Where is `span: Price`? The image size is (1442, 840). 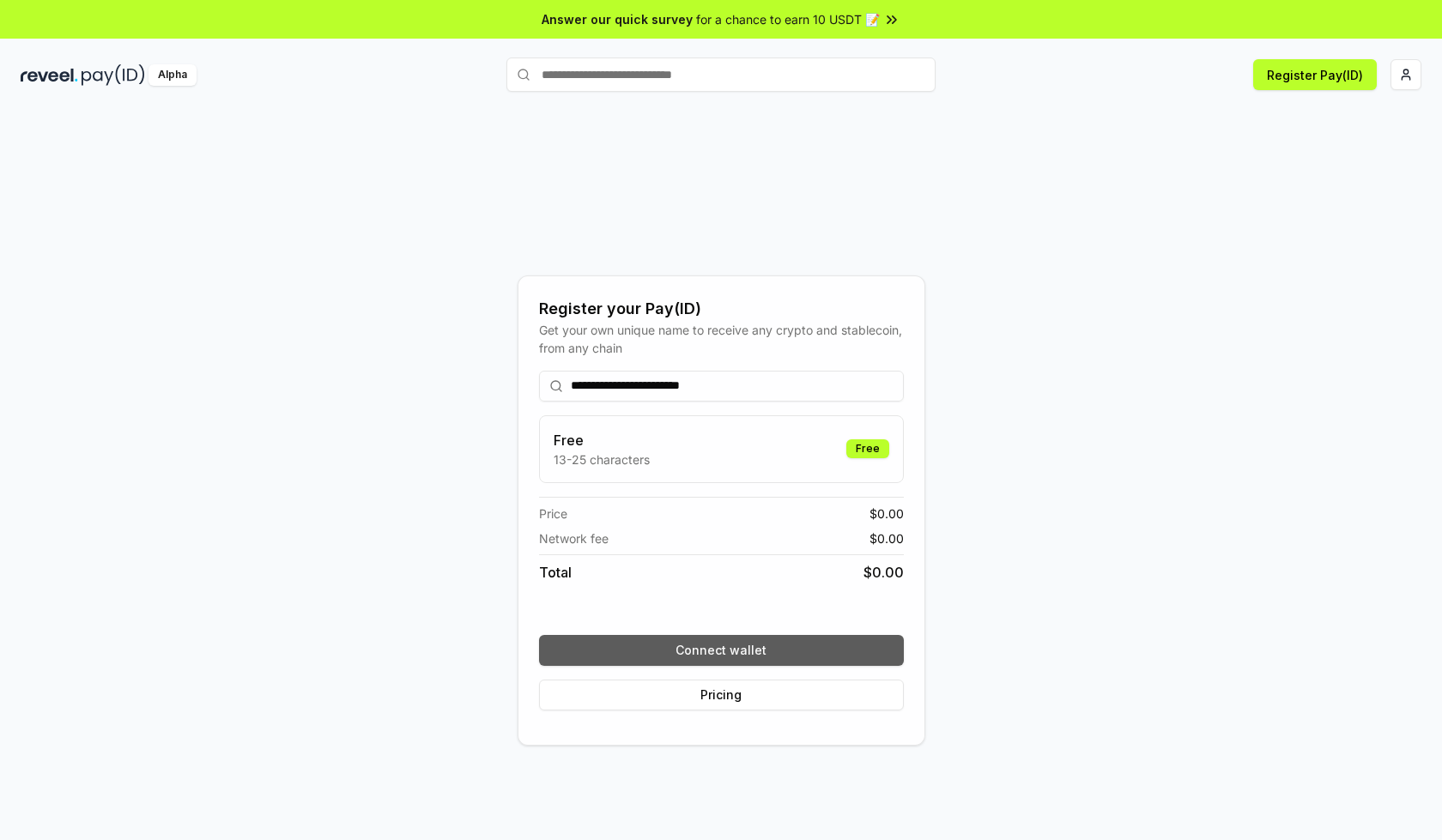 span: Price is located at coordinates (552, 513).